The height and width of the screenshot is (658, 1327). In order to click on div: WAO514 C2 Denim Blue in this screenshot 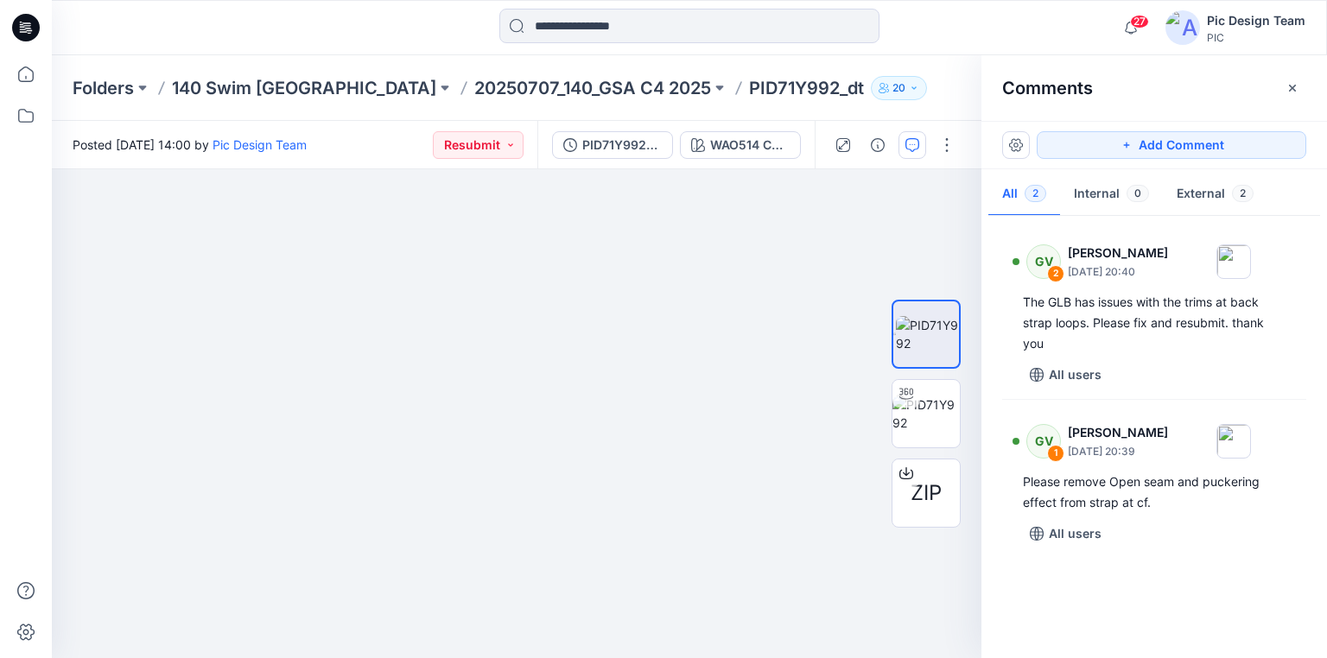, I will do `click(750, 145)`.